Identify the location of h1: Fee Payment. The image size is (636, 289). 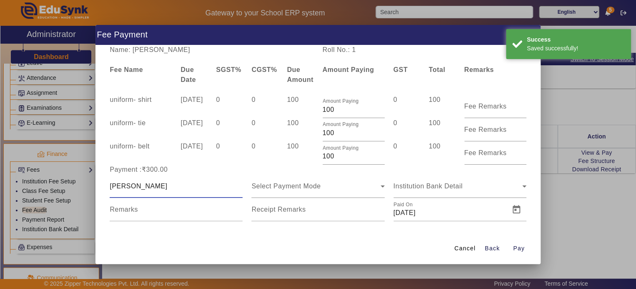
(318, 35).